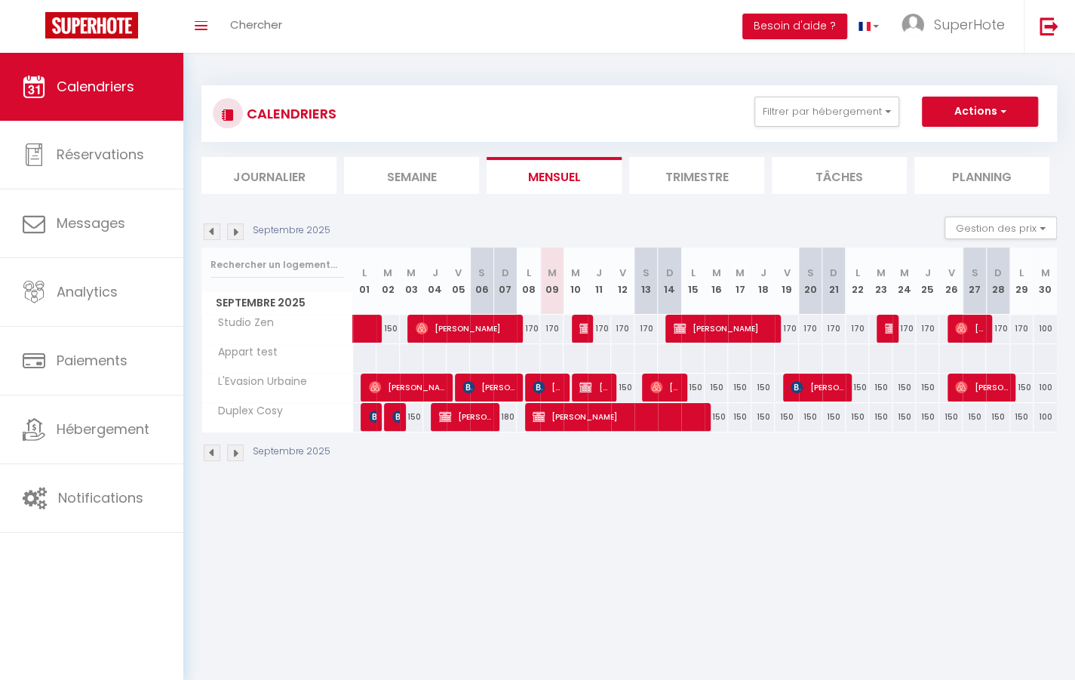  What do you see at coordinates (980, 112) in the screenshot?
I see `button: Actions` at bounding box center [980, 112].